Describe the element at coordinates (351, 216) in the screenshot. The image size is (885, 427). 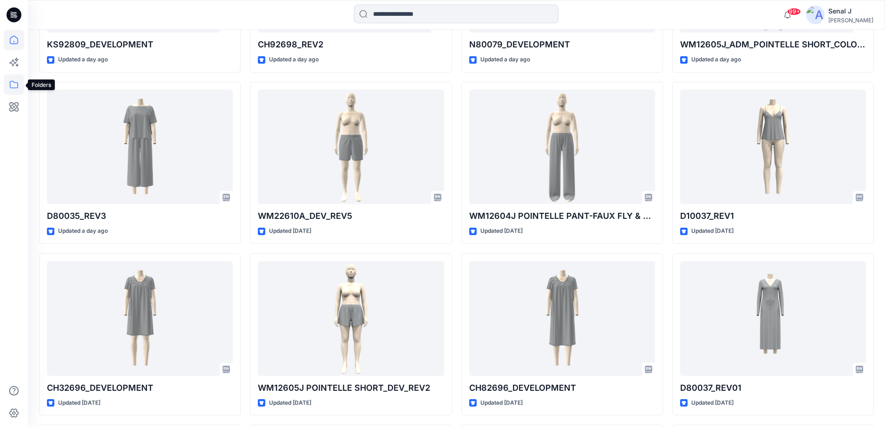
I see `p: WM22610A_DEV_REV5` at that location.